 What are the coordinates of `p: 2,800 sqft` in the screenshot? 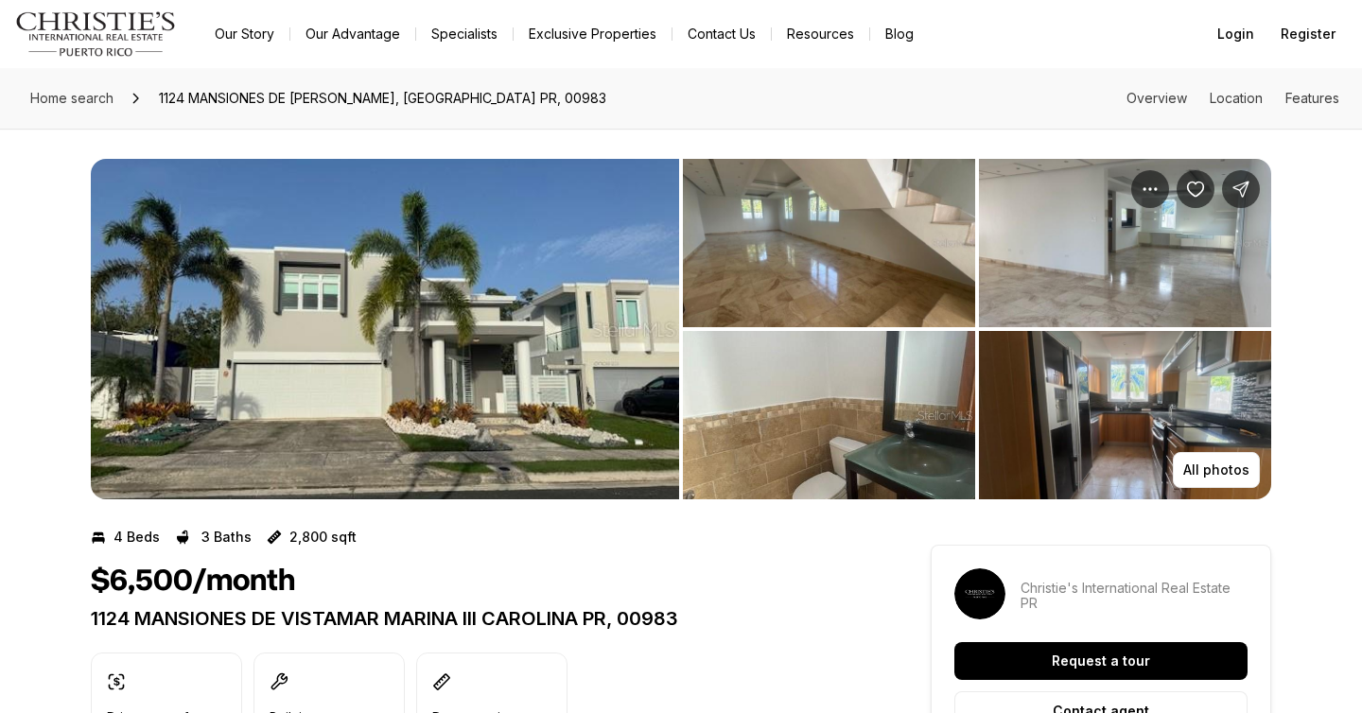 It's located at (323, 537).